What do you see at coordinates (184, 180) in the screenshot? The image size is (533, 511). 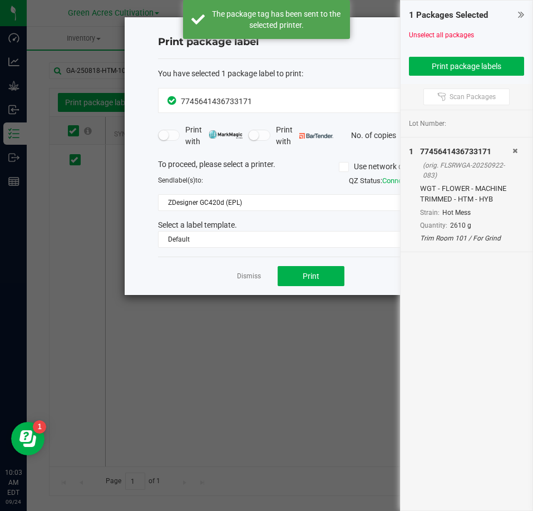 I see `span: label(s)` at bounding box center [184, 180].